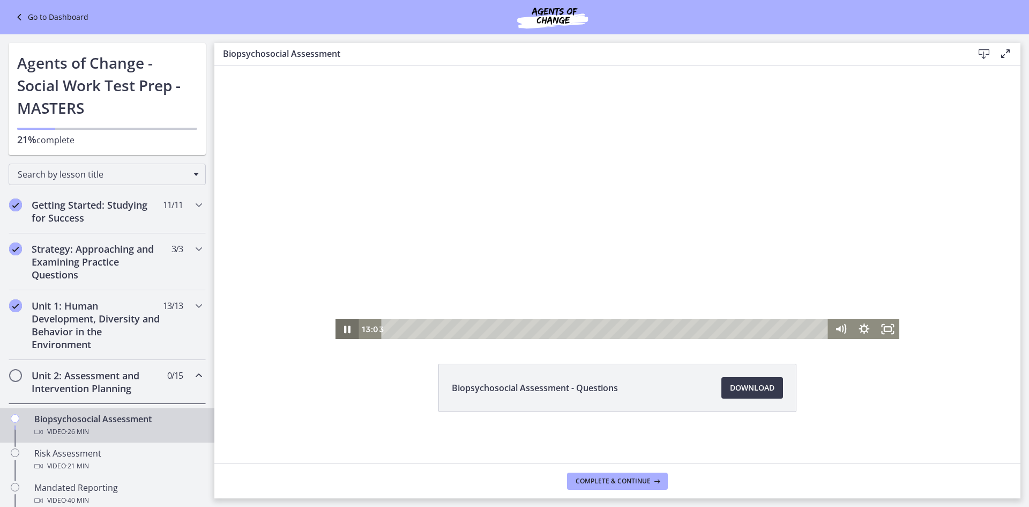 This screenshot has height=507, width=1029. I want to click on h2: Strategy: Approaching and Examining Practice Questions, so click(97, 262).